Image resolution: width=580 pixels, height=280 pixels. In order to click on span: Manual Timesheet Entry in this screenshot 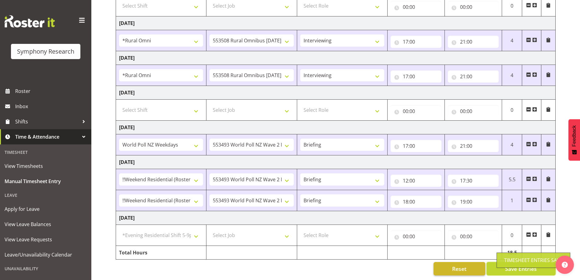, I will do `click(46, 181)`.